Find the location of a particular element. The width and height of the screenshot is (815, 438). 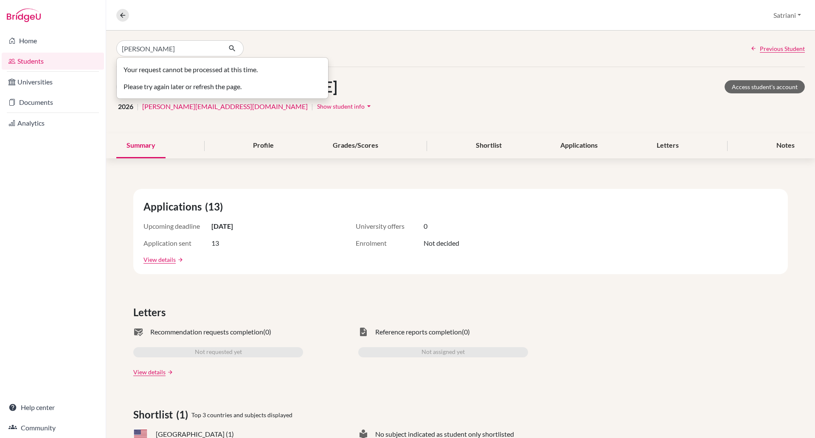

input: Find student by name... is located at coordinates (169, 48).